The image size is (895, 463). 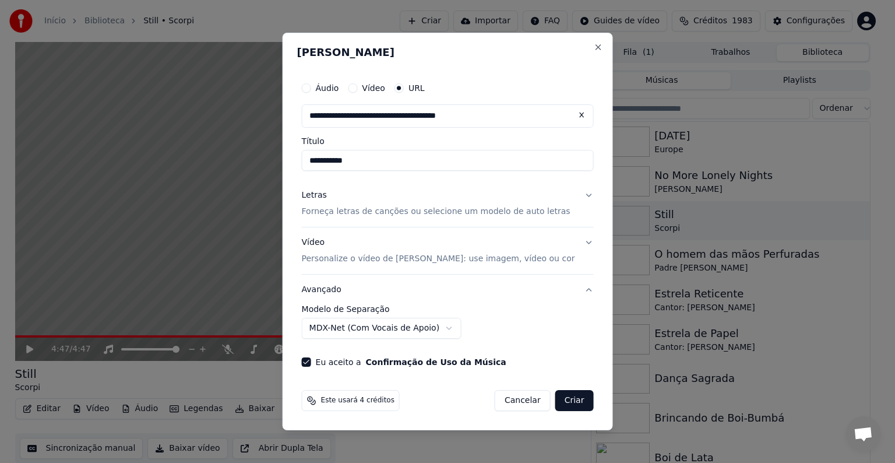 What do you see at coordinates (436, 362) in the screenshot?
I see `button: Eu aceito a` at bounding box center [436, 362].